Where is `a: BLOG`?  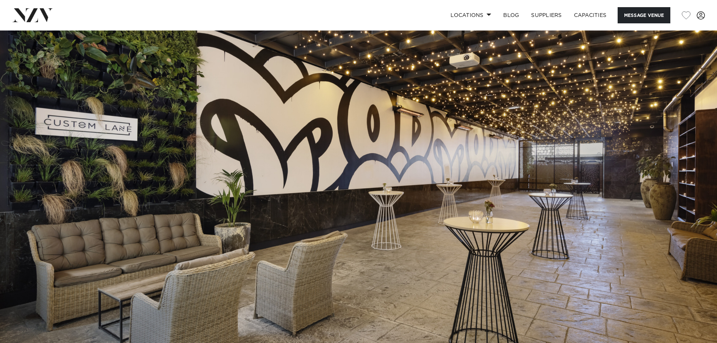
a: BLOG is located at coordinates (511, 15).